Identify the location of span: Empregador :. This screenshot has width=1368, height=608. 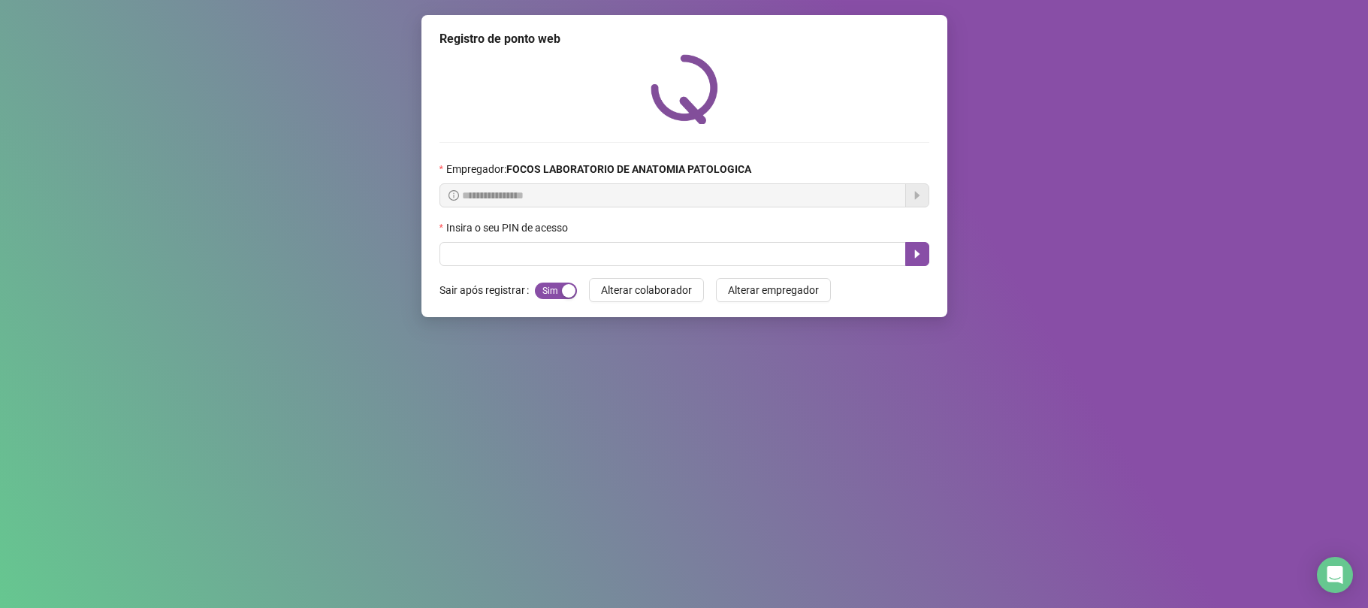
(599, 169).